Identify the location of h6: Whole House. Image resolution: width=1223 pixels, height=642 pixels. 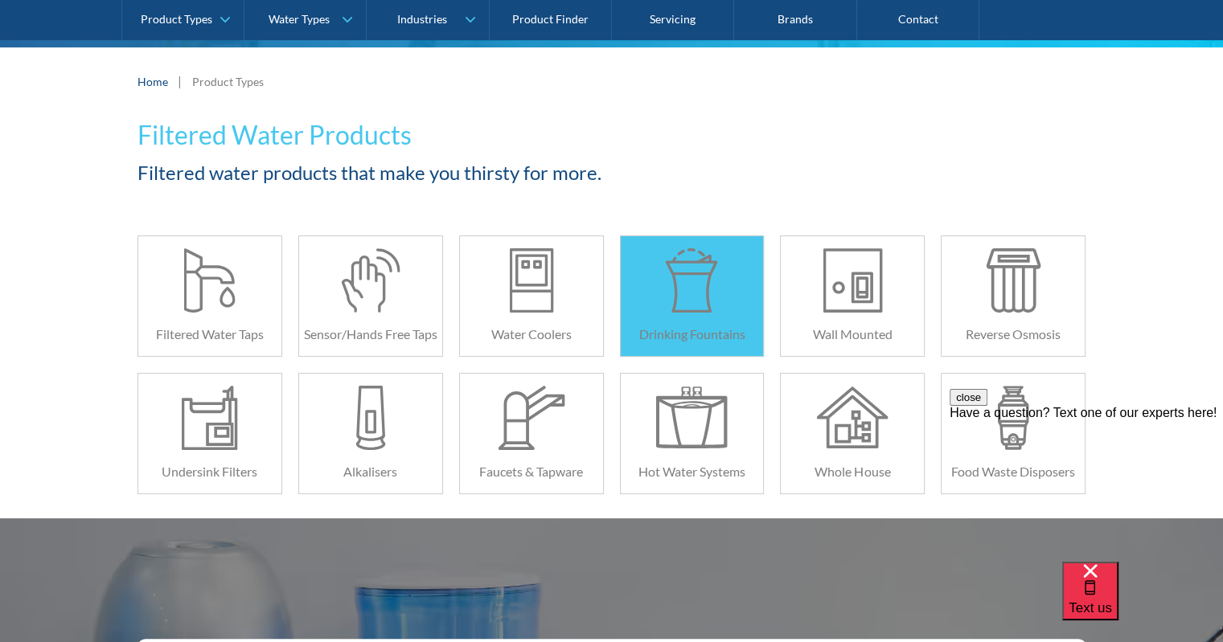
(852, 472).